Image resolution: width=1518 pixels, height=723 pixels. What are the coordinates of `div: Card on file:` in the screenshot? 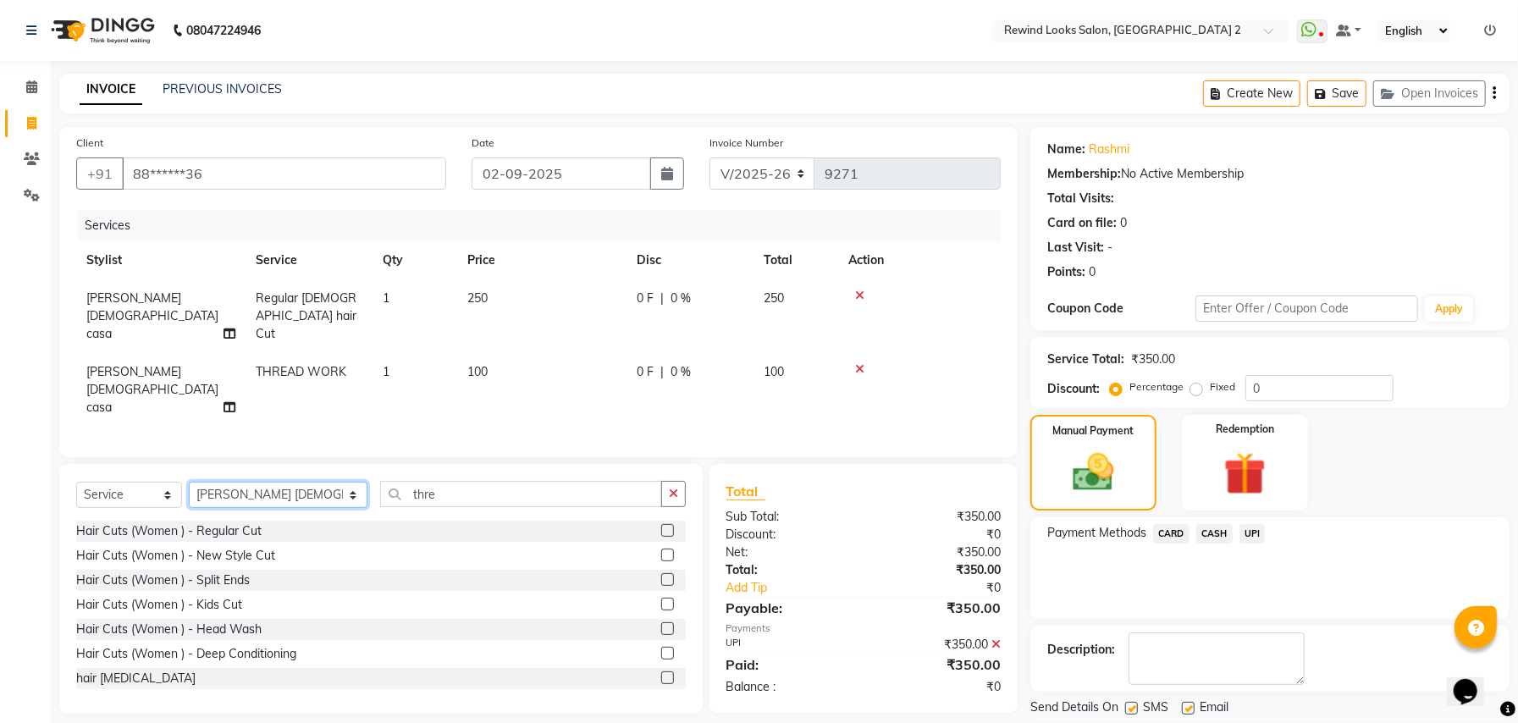 It's located at (1082, 223).